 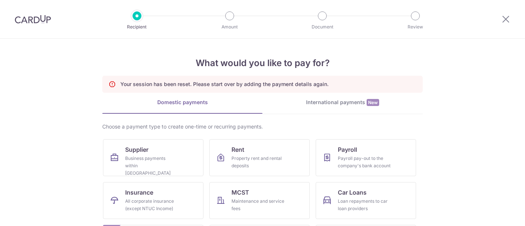 I want to click on a: InsuranceAll corporate insurance (except NTUC Income), so click(x=153, y=200).